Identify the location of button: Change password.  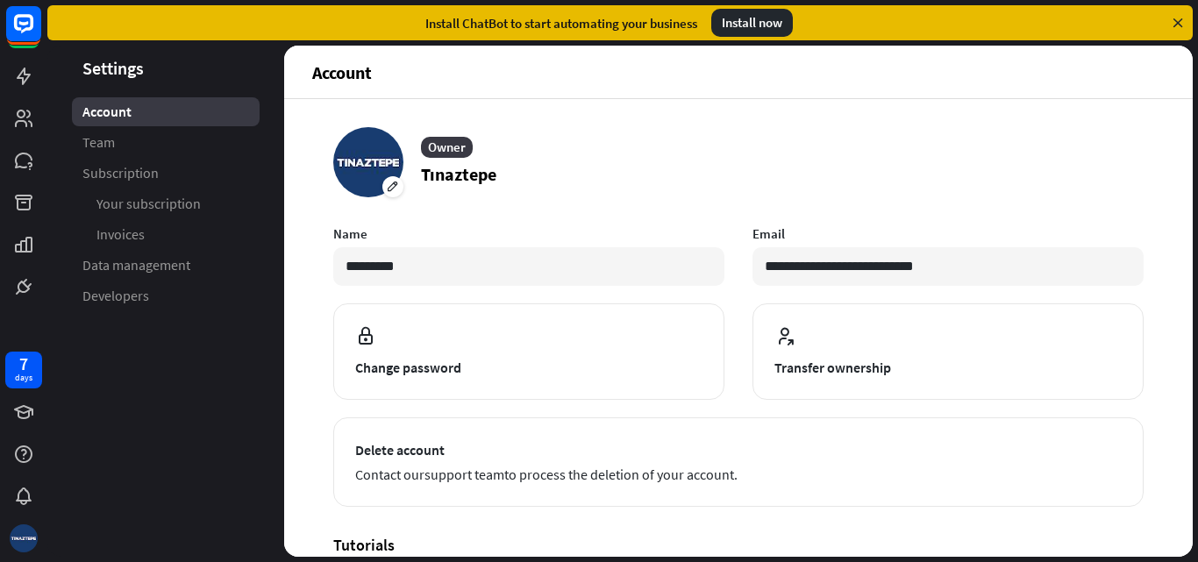
(529, 352).